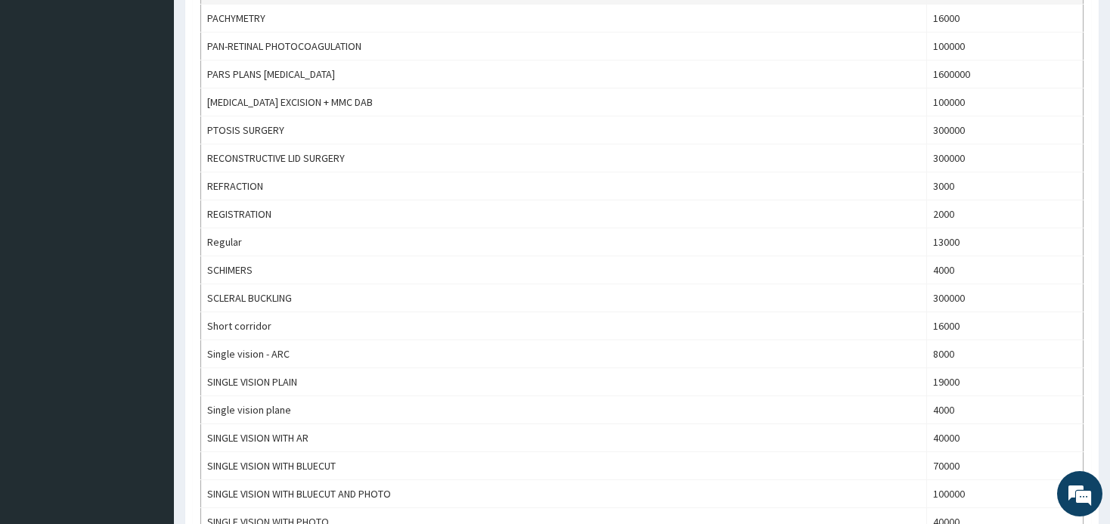  I want to click on td: 19000, so click(1004, 382).